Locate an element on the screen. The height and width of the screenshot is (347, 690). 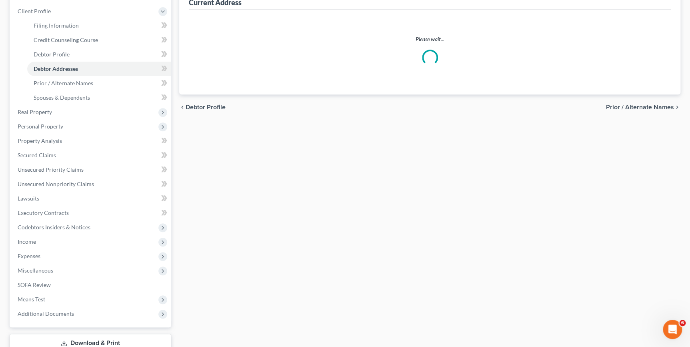
span: Personal Property is located at coordinates (40, 126).